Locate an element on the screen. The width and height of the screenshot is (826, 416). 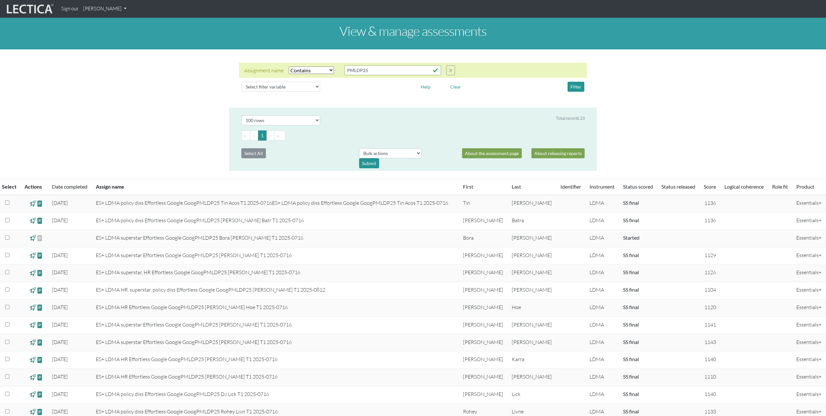
a: Status released is located at coordinates (678, 186).